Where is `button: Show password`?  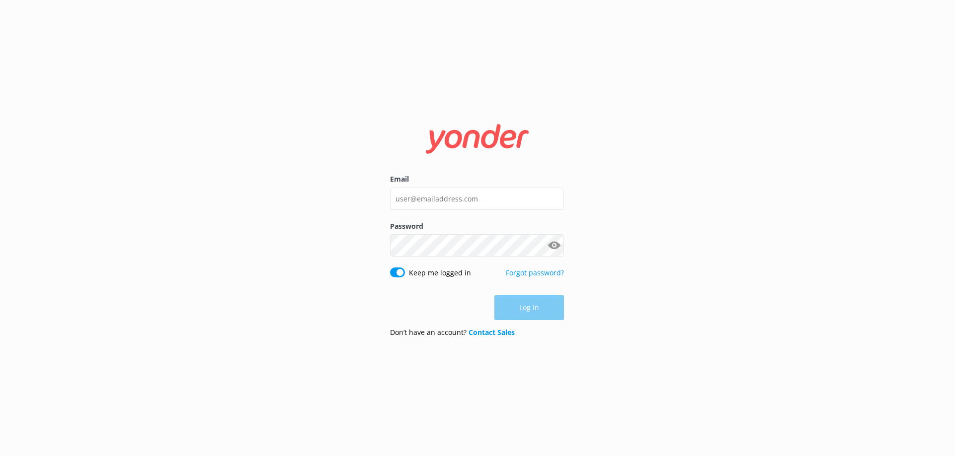 button: Show password is located at coordinates (554, 246).